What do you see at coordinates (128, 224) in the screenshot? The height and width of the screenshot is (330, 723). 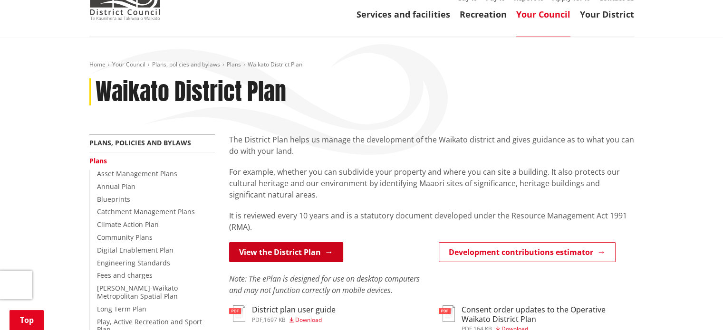 I see `a: Climate Action Plan` at bounding box center [128, 224].